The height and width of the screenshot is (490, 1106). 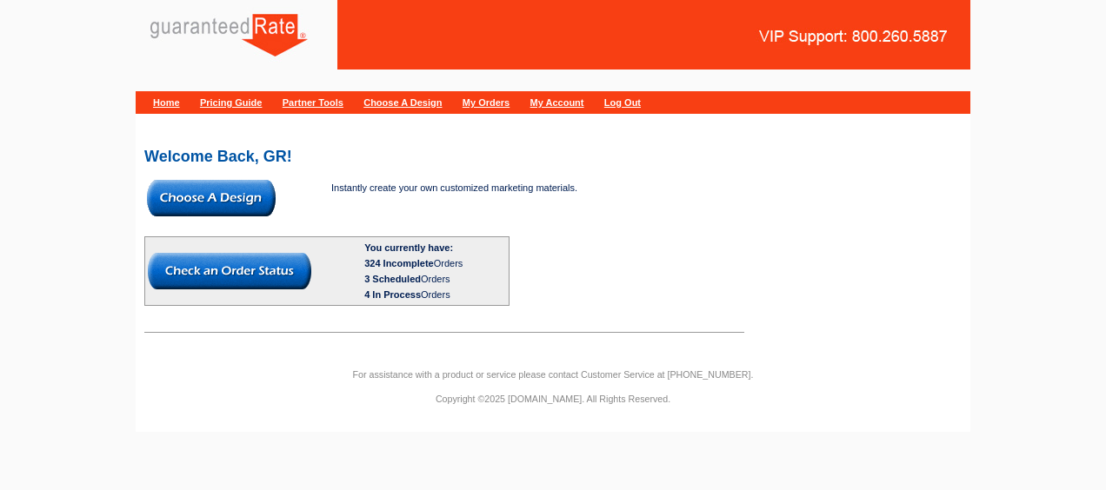 I want to click on span: 3 Scheduled, so click(x=392, y=279).